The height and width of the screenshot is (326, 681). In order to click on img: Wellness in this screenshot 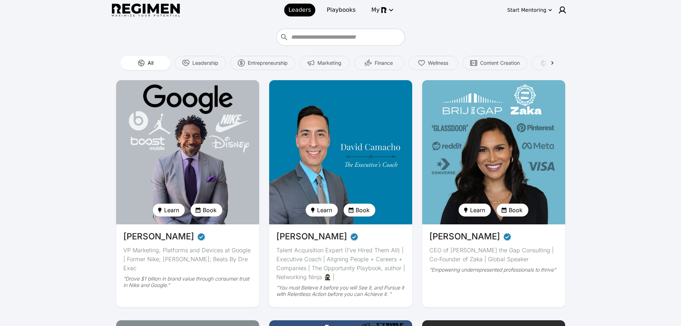, I will do `click(421, 63)`.